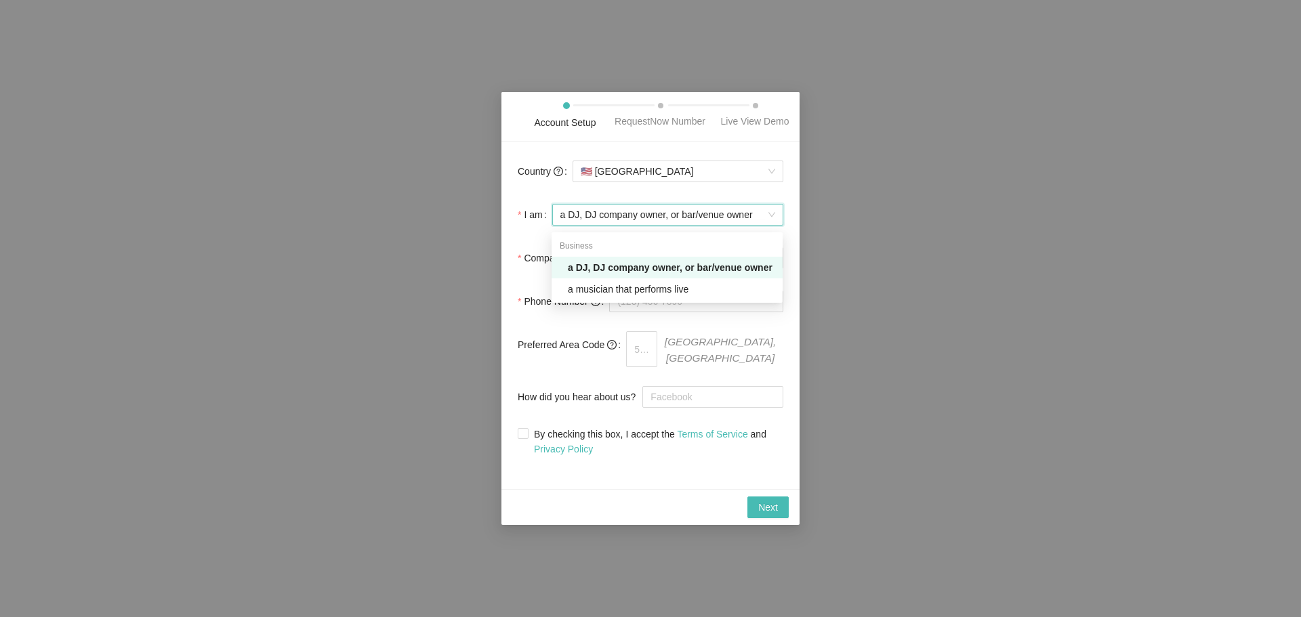 Image resolution: width=1301 pixels, height=617 pixels. What do you see at coordinates (768, 507) in the screenshot?
I see `button: Next` at bounding box center [768, 507].